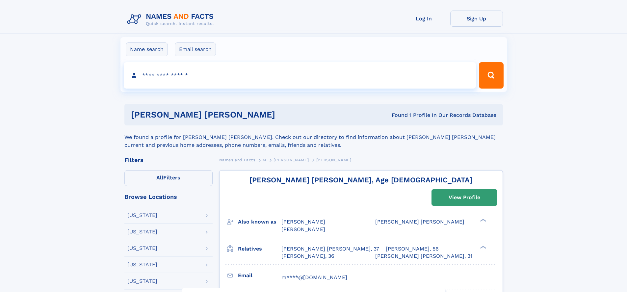 The image size is (627, 292). What do you see at coordinates (147, 49) in the screenshot?
I see `label: Name search` at bounding box center [147, 49].